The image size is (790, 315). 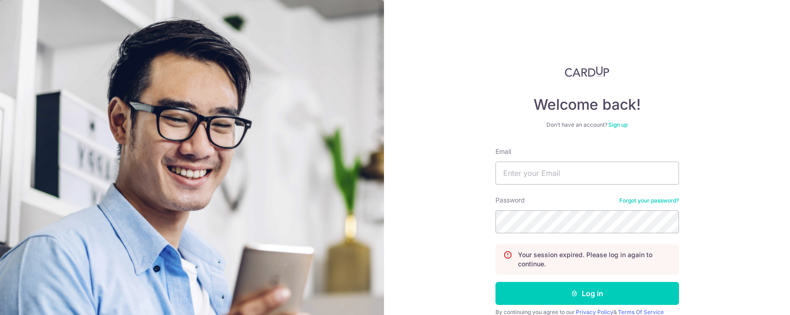 I want to click on h4: Welcome back!, so click(x=587, y=105).